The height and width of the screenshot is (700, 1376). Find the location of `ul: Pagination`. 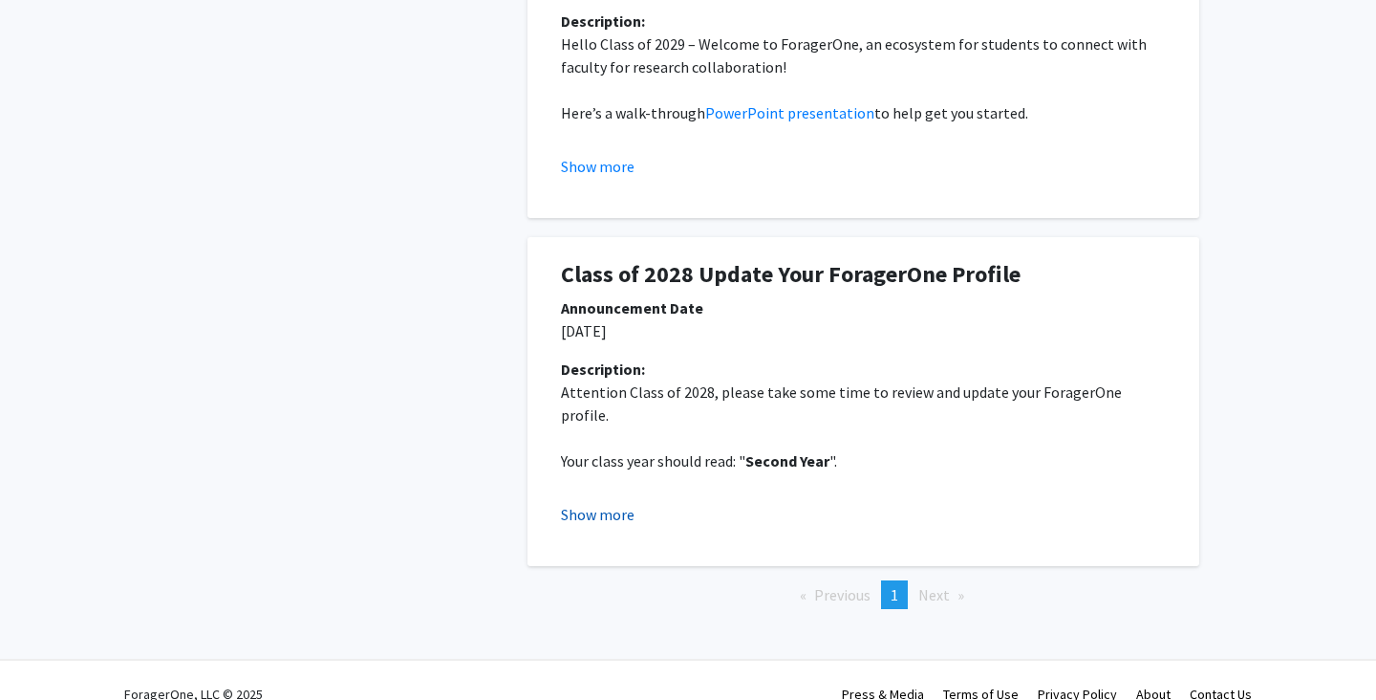

ul: Pagination is located at coordinates (863, 594).